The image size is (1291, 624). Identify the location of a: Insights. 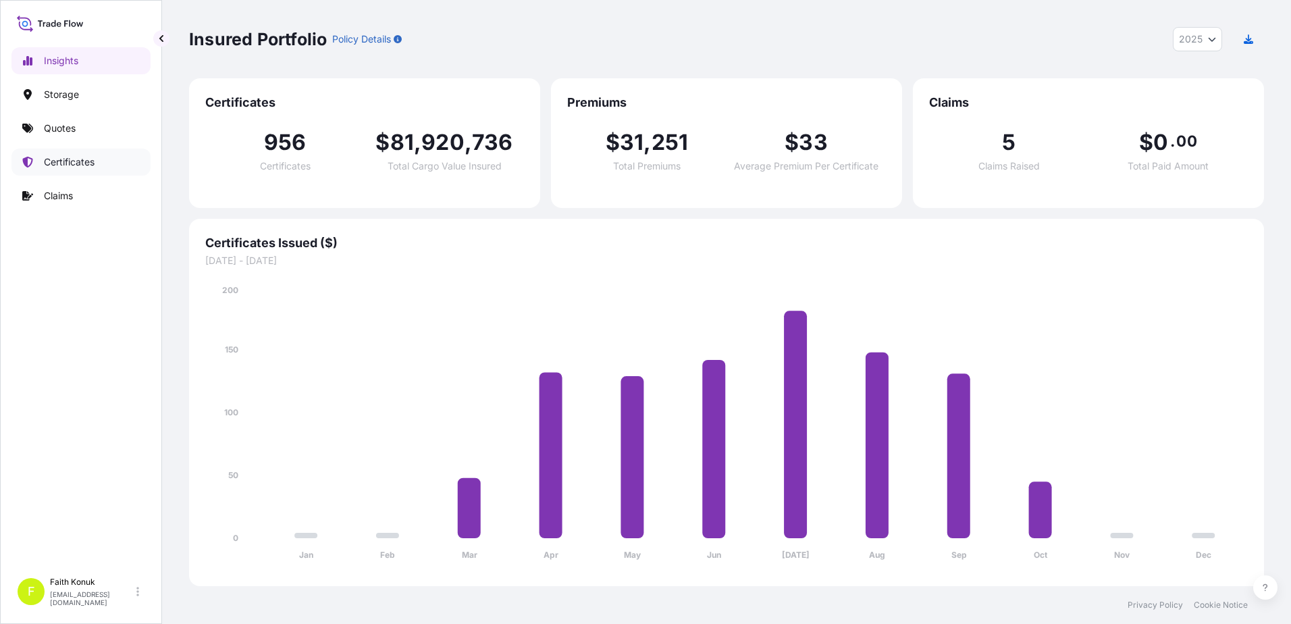
(81, 61).